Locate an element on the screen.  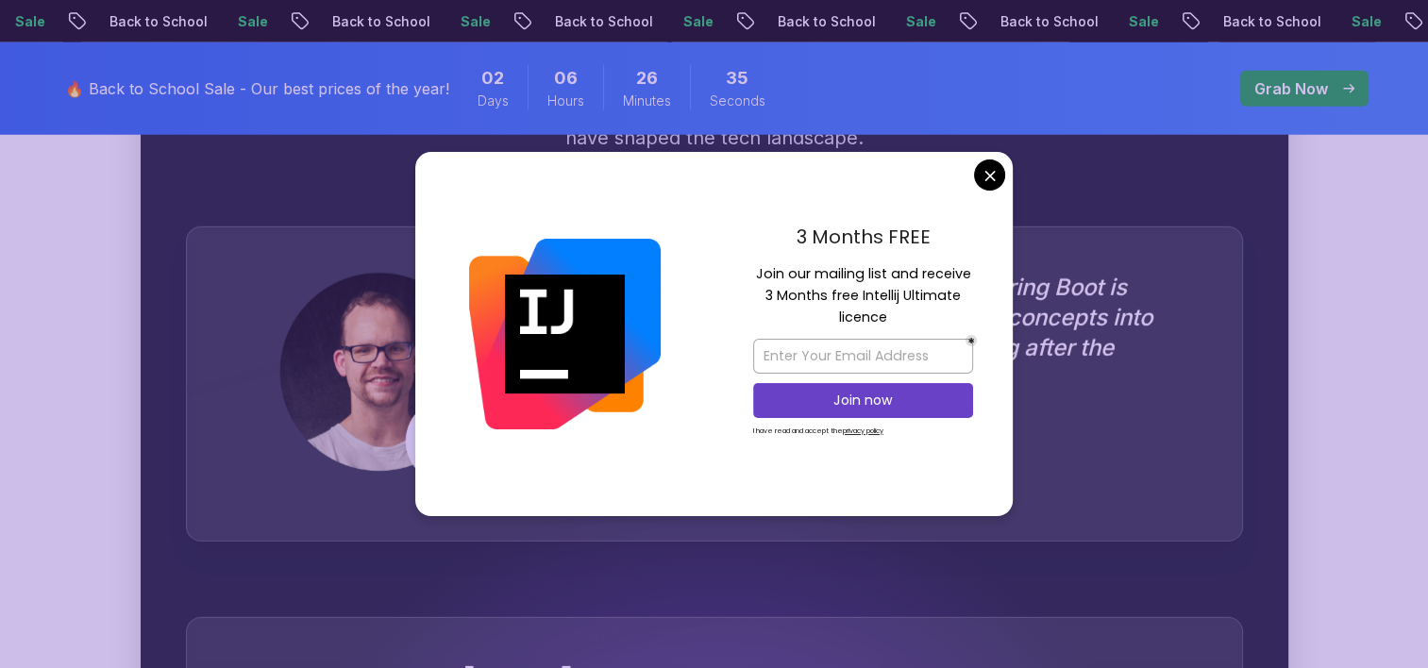
span: Seconds is located at coordinates (737, 101).